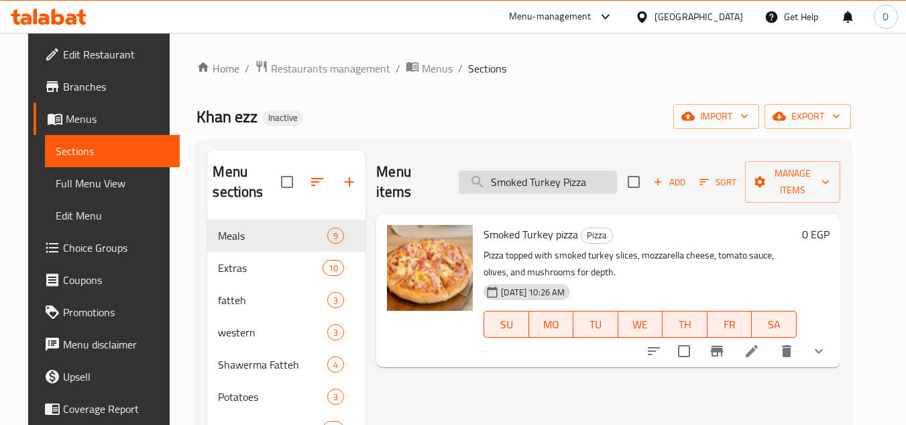 This screenshot has width=906, height=425. What do you see at coordinates (317, 182) in the screenshot?
I see `span: Sort sections` at bounding box center [317, 182].